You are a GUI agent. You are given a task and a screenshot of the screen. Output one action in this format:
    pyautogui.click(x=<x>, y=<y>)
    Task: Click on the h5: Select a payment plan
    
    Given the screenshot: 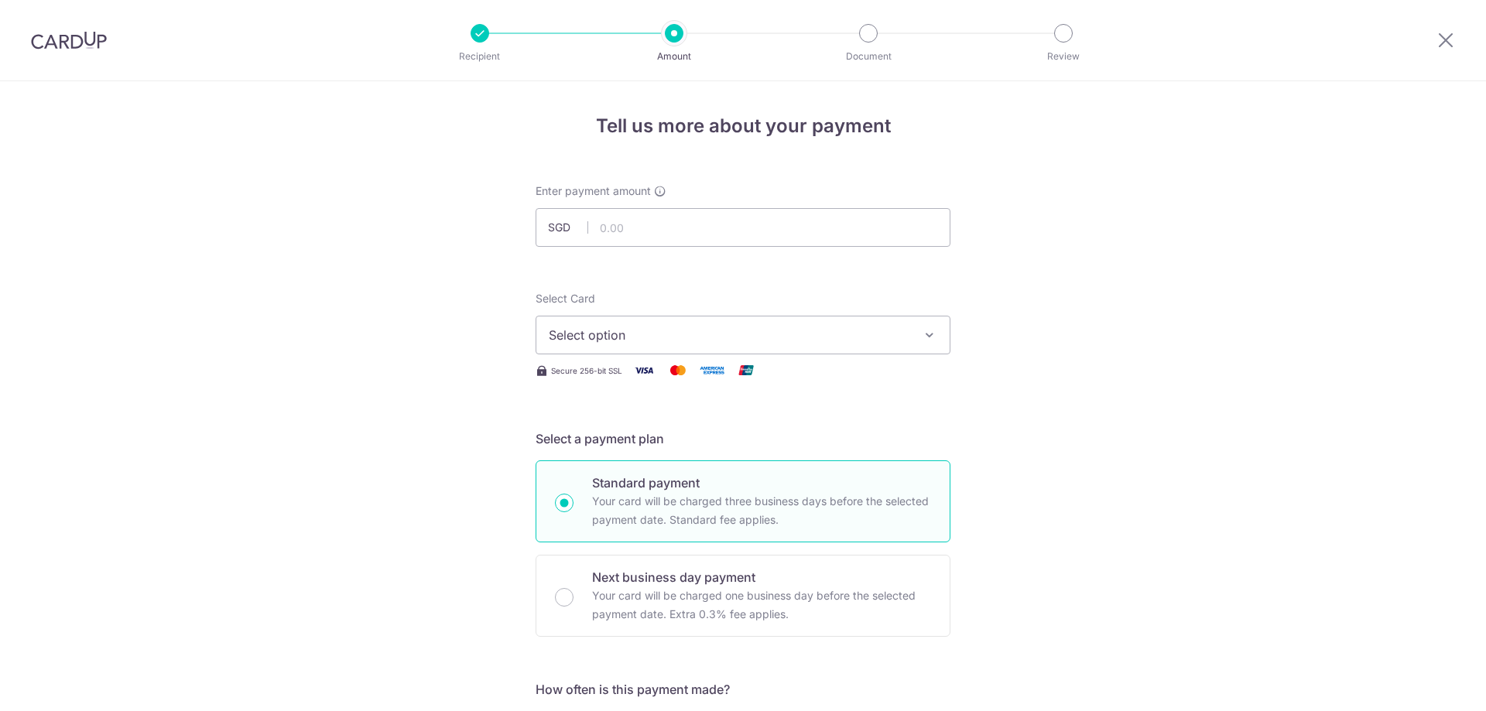 What is the action you would take?
    pyautogui.click(x=743, y=439)
    